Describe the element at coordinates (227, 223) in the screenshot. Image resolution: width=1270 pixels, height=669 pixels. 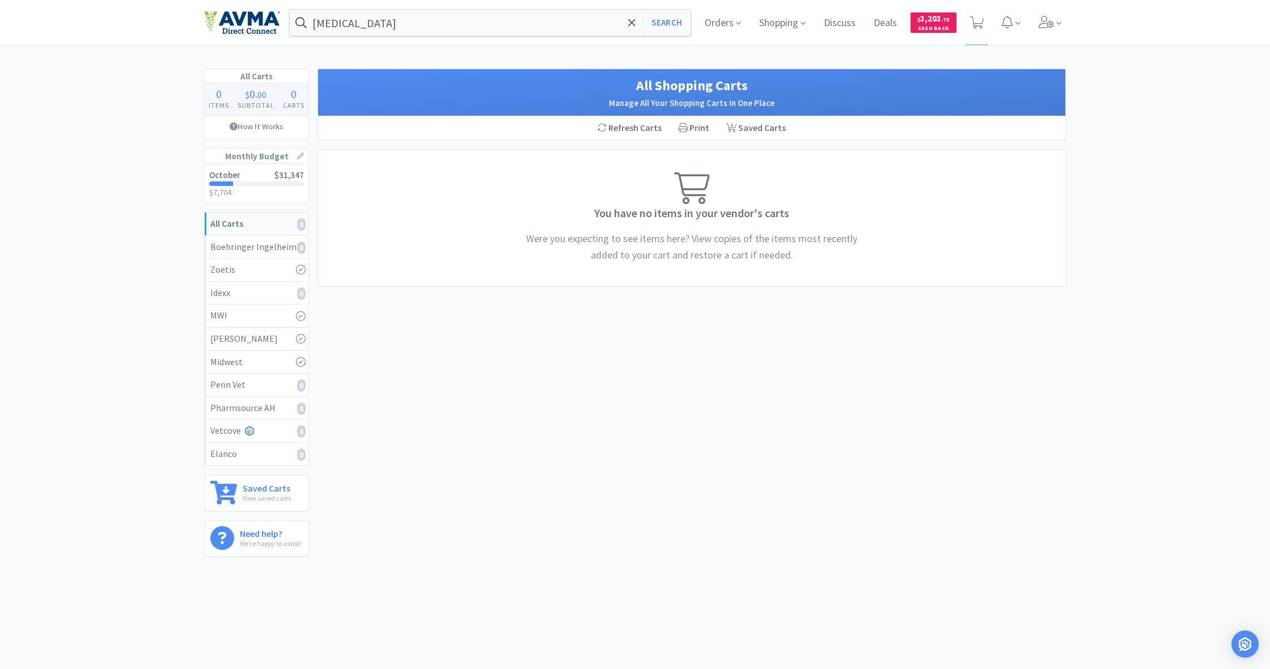
I see `strong: All Carts` at that location.